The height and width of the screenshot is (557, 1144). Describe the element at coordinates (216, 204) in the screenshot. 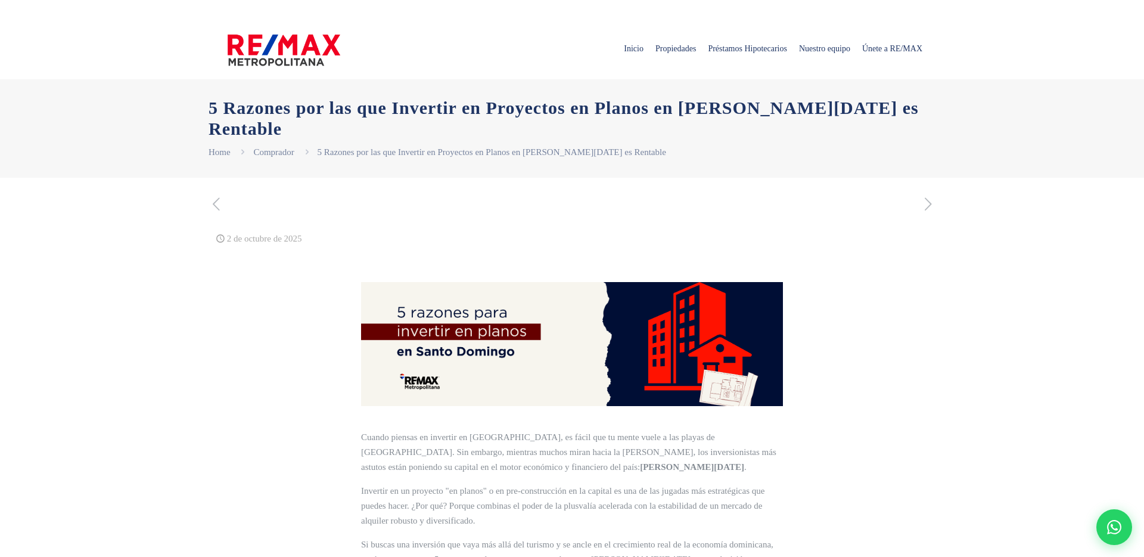

I see `i: previous post` at that location.